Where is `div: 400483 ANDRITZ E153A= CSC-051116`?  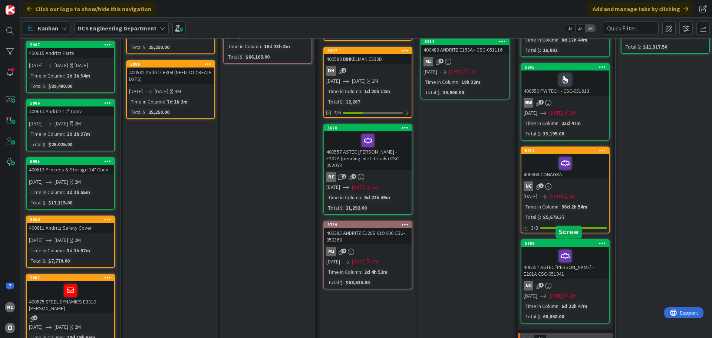 div: 400483 ANDRITZ E153A= CSC-051116 is located at coordinates (465, 50).